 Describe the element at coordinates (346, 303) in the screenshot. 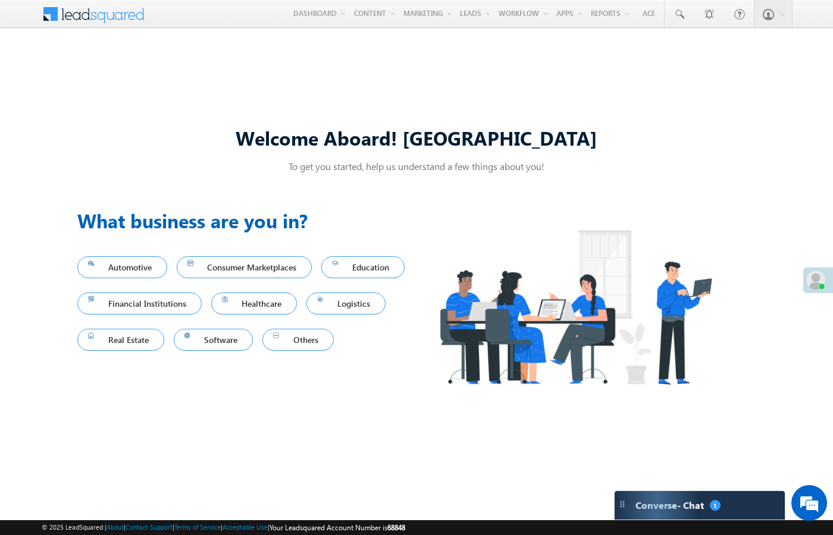

I see `span: Logistics` at that location.